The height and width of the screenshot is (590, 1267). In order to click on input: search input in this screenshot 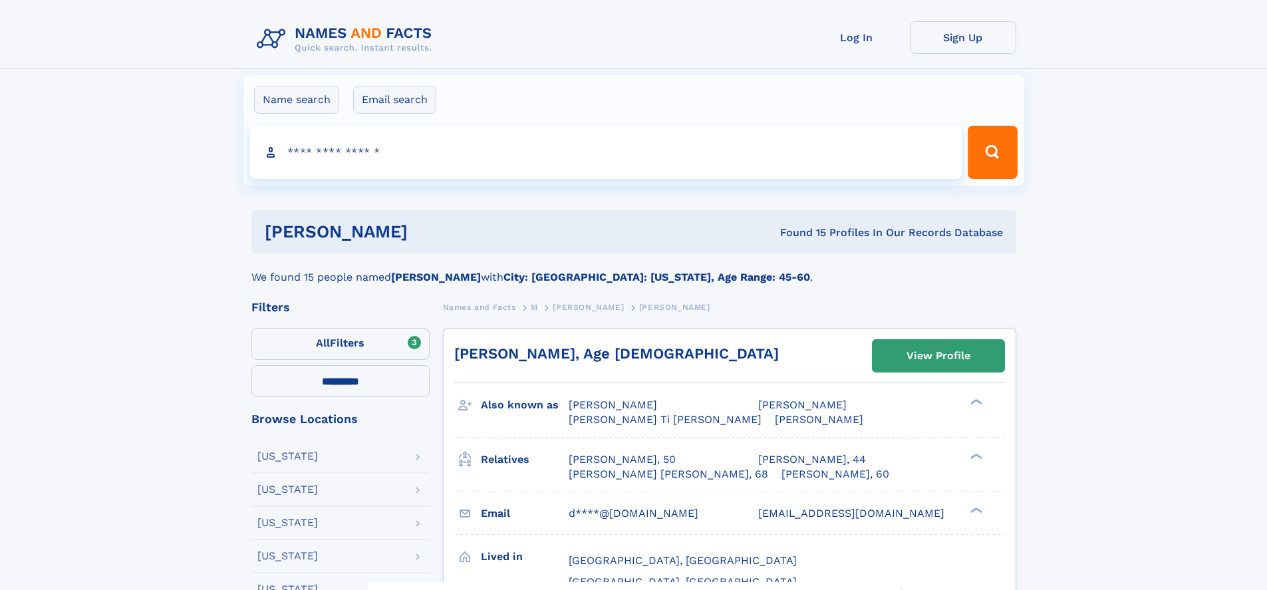, I will do `click(606, 152)`.